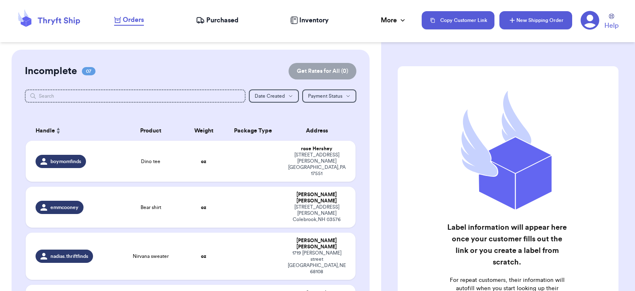  I want to click on th: Address, so click(319, 131).